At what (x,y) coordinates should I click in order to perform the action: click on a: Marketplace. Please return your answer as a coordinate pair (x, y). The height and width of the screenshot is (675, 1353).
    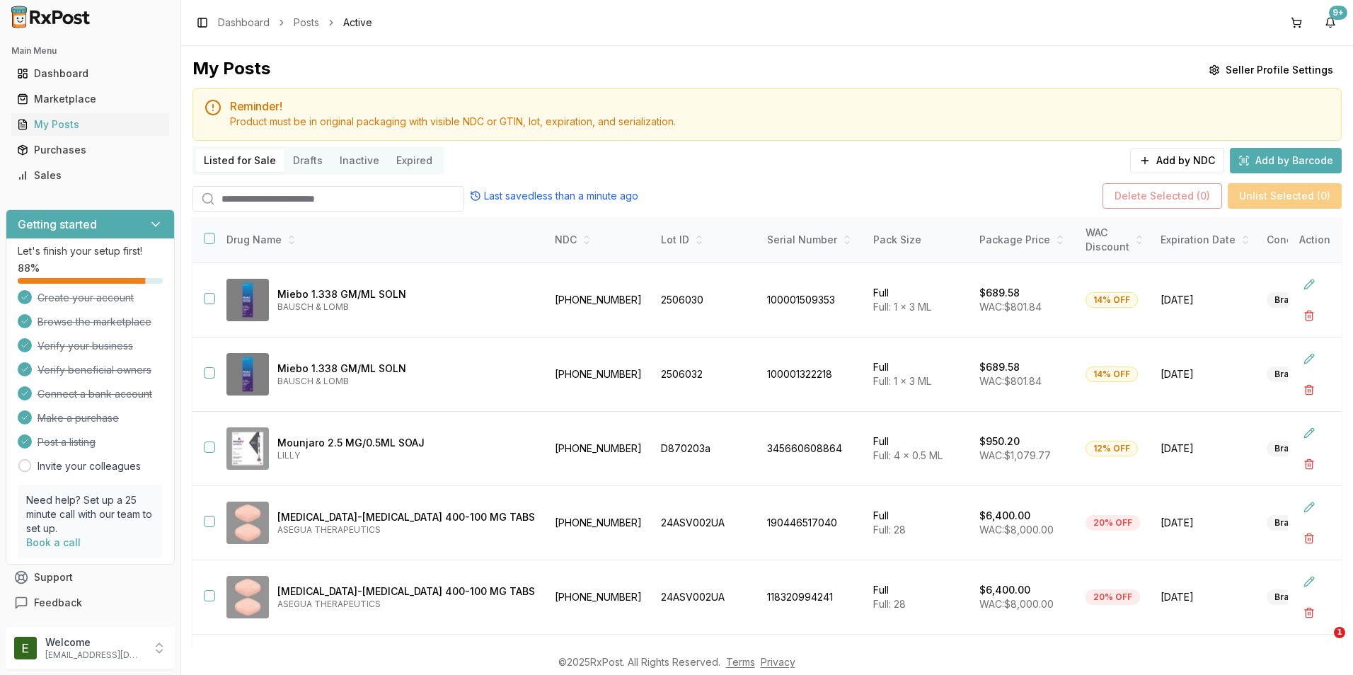
    Looking at the image, I should click on (90, 99).